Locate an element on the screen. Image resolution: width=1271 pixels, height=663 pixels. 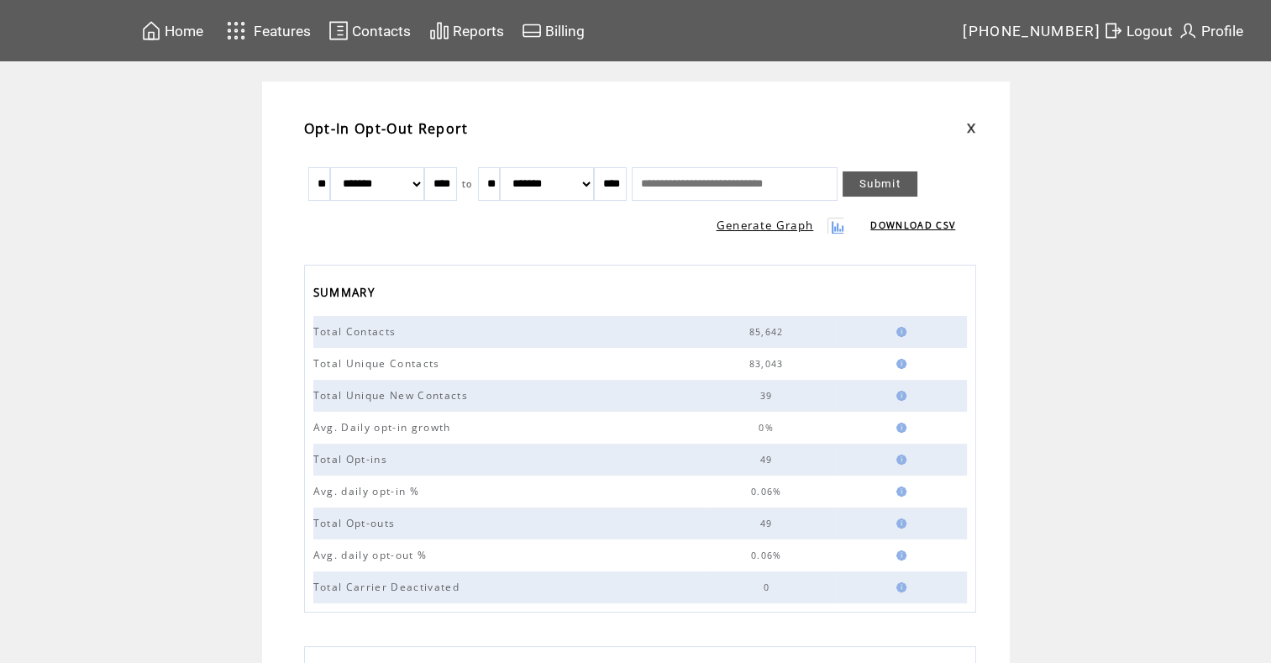
span: Total Unique Contacts is located at coordinates (379, 363).